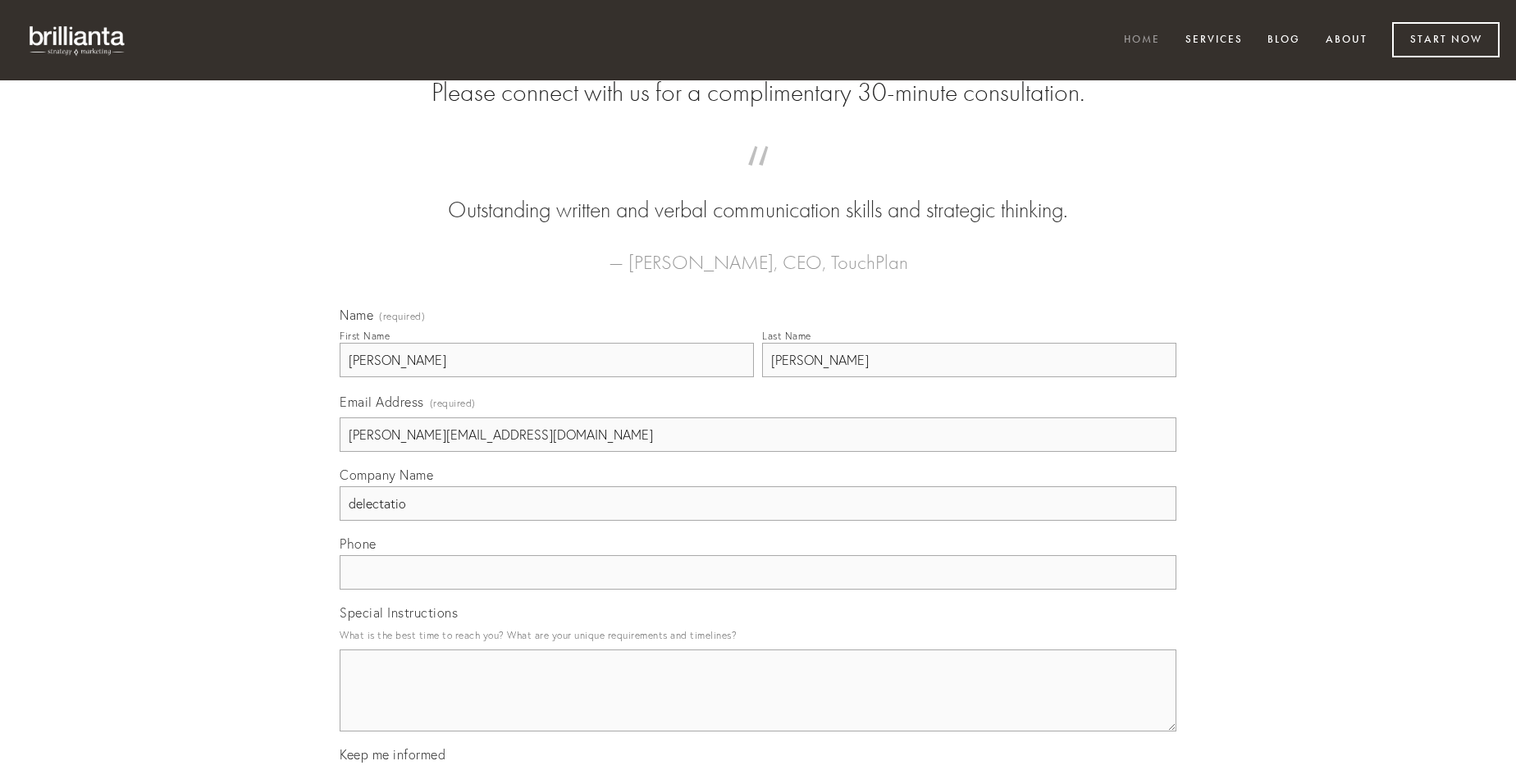 The width and height of the screenshot is (1516, 770). Describe the element at coordinates (758, 635) in the screenshot. I see `p: What is the best time to reach you? What are your unique requirements and timelines?` at that location.